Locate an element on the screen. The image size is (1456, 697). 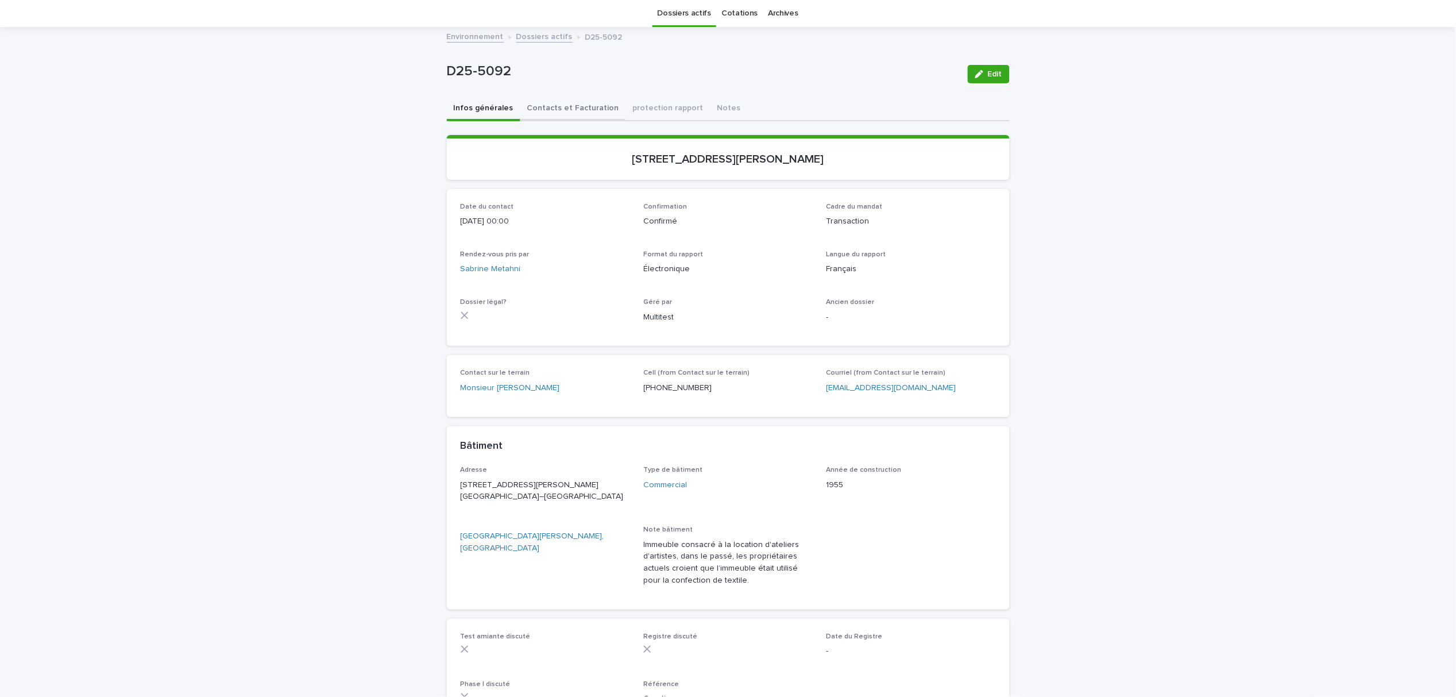
span: Cell (from Contact sur le terrain) is located at coordinates (696, 373).